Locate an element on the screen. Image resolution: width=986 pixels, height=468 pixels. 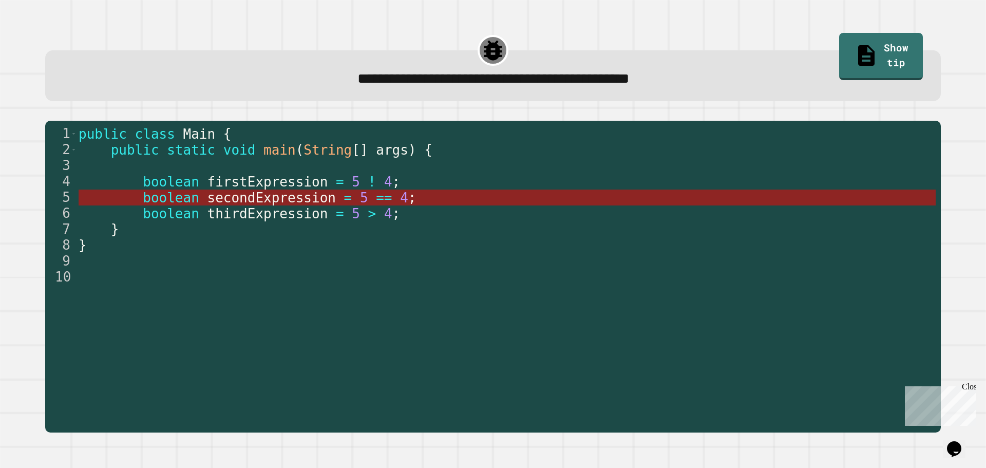
div: 5 is located at coordinates (61, 197).